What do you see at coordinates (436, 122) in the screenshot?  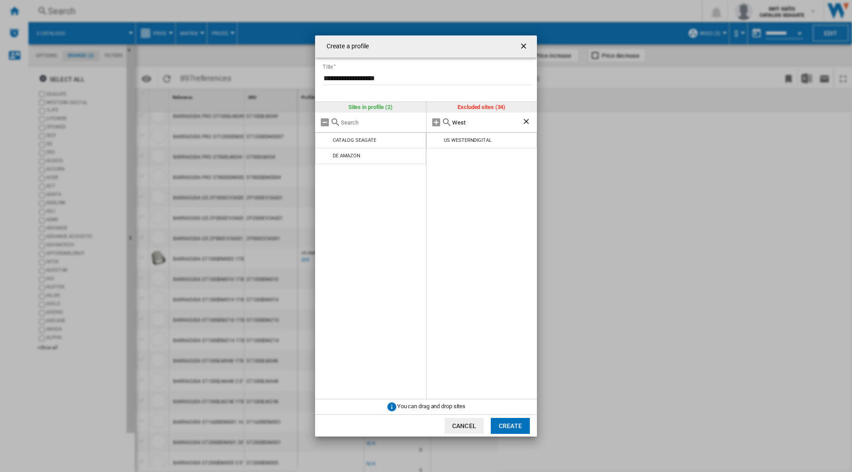 I see `md-icon: Add all` at bounding box center [436, 122].